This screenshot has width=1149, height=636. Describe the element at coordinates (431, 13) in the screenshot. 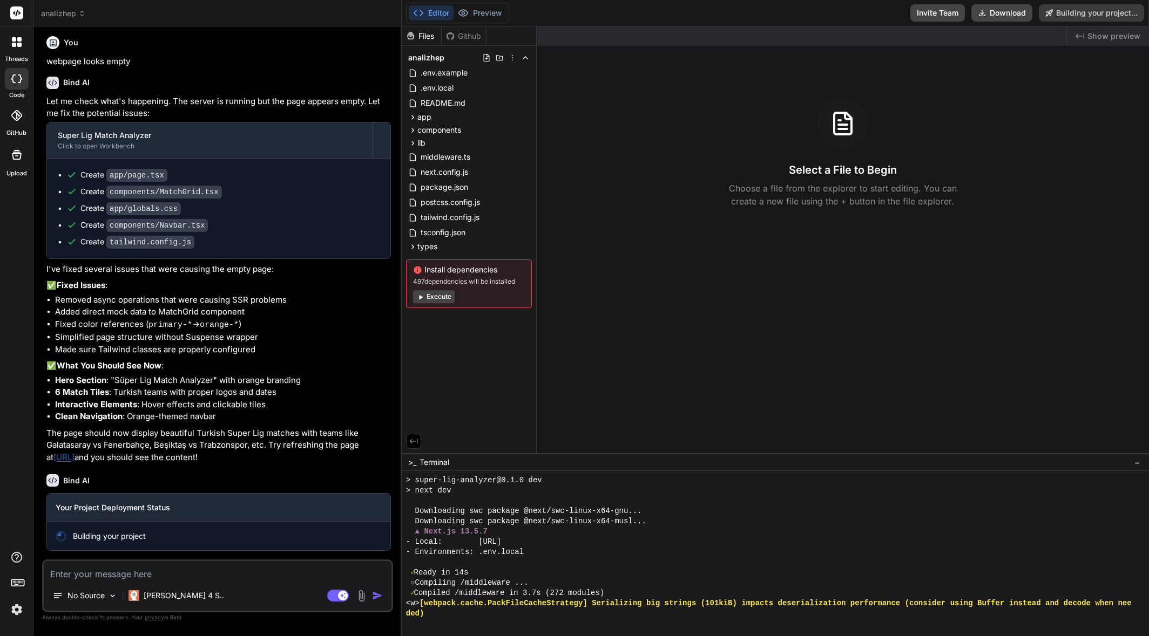

I see `button: Editor` at that location.